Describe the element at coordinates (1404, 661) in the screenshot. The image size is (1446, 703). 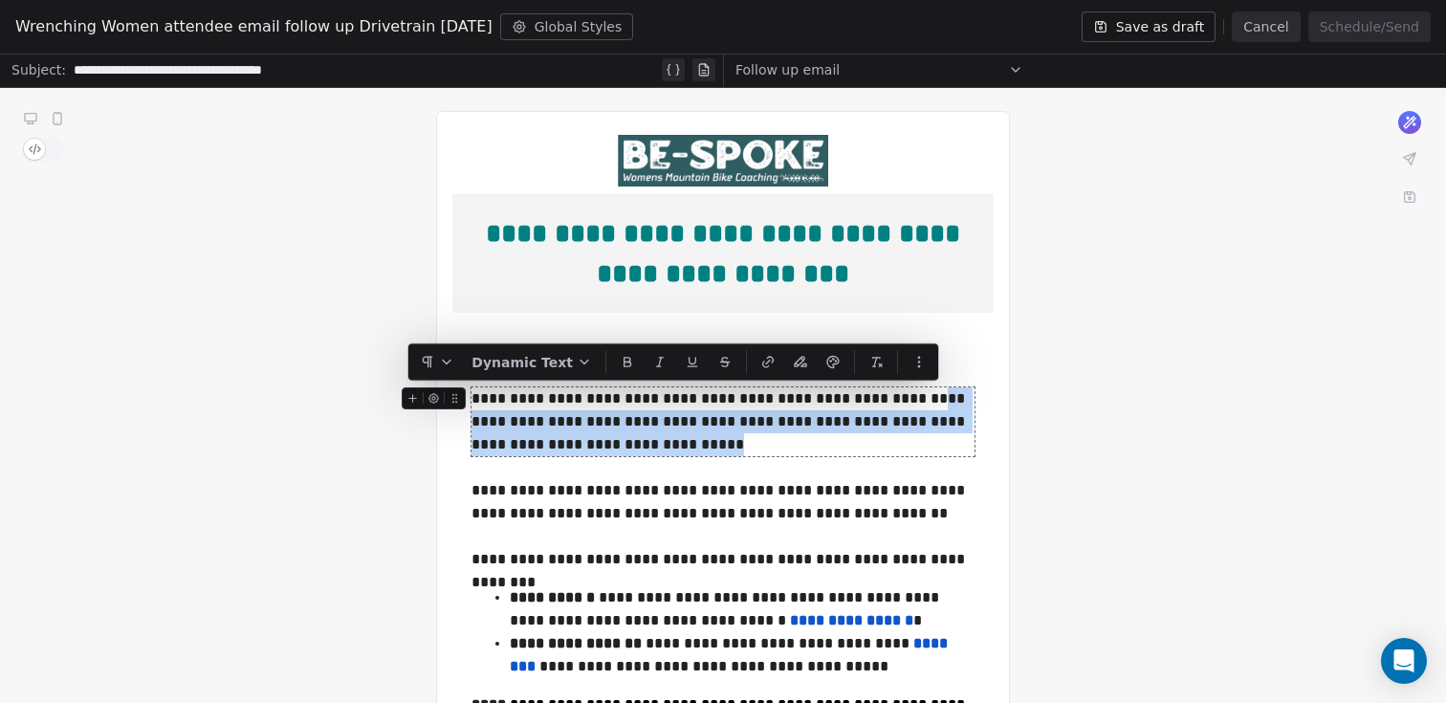
I see `div: Open Intercom Messenger` at that location.